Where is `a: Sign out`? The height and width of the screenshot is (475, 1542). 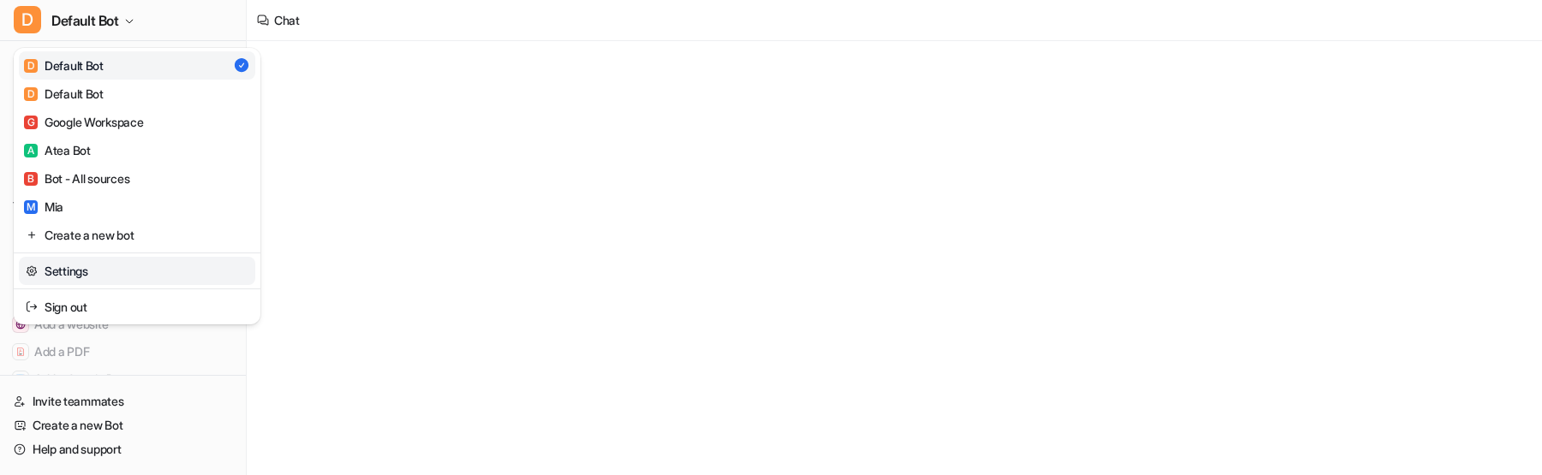 a: Sign out is located at coordinates (137, 307).